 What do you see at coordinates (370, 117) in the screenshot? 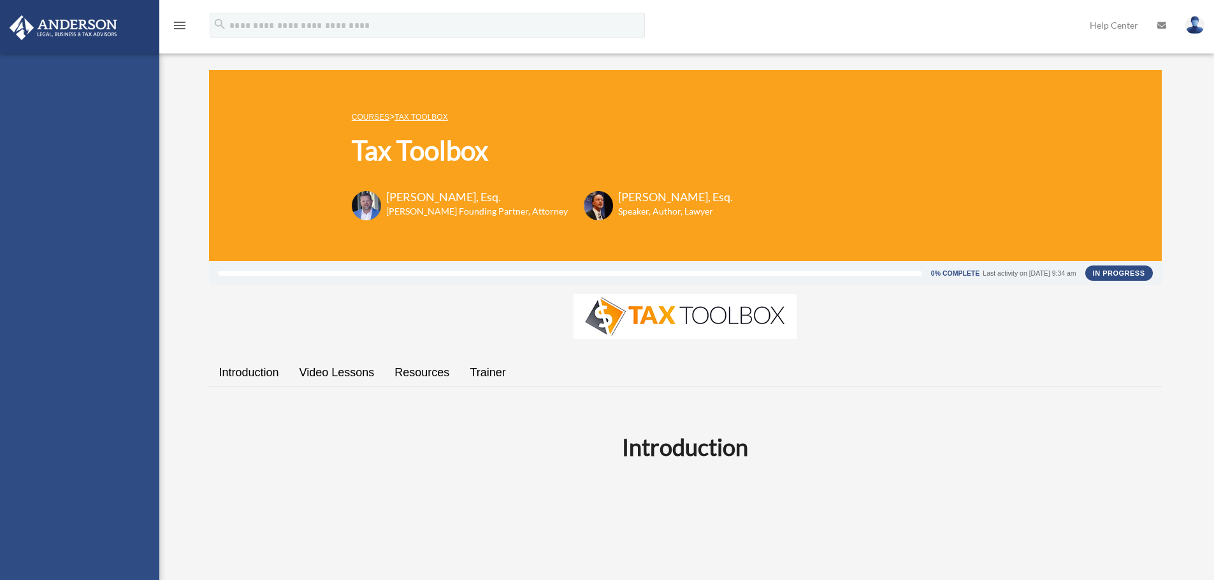
I see `a: COURSES` at bounding box center [370, 117].